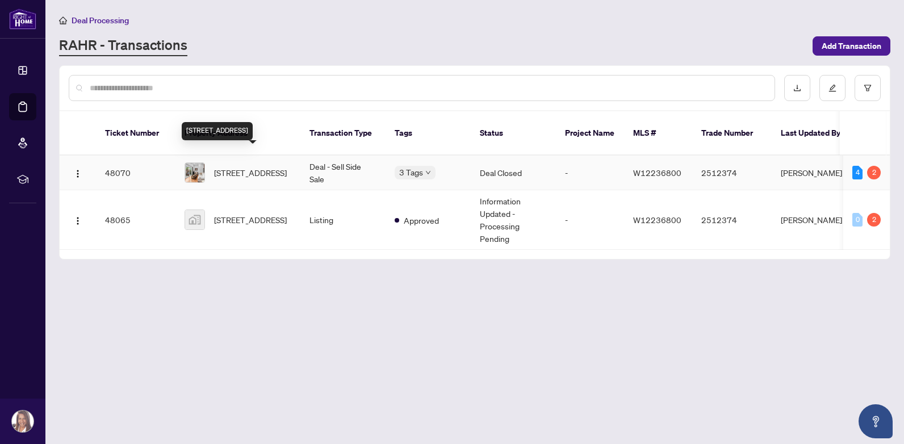  I want to click on span: Add Transaction, so click(852, 46).